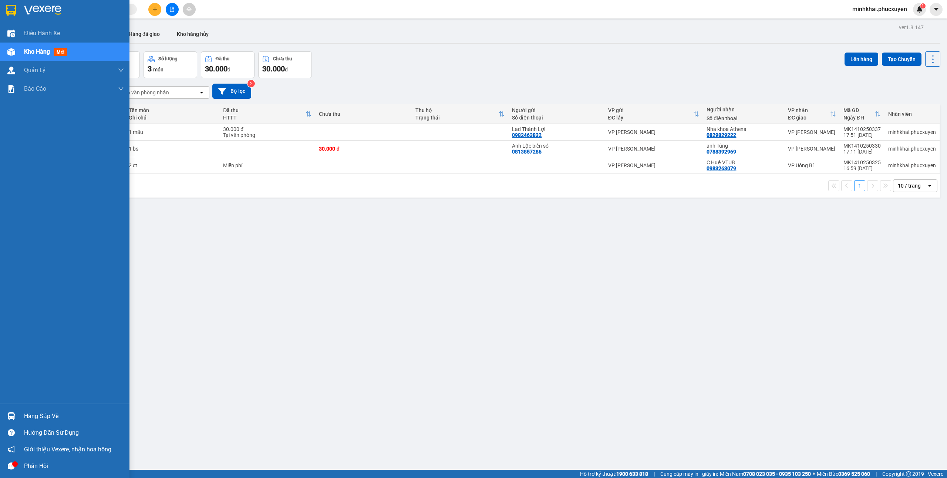  Describe the element at coordinates (743, 162) in the screenshot. I see `div: C Huệ VTUB` at that location.